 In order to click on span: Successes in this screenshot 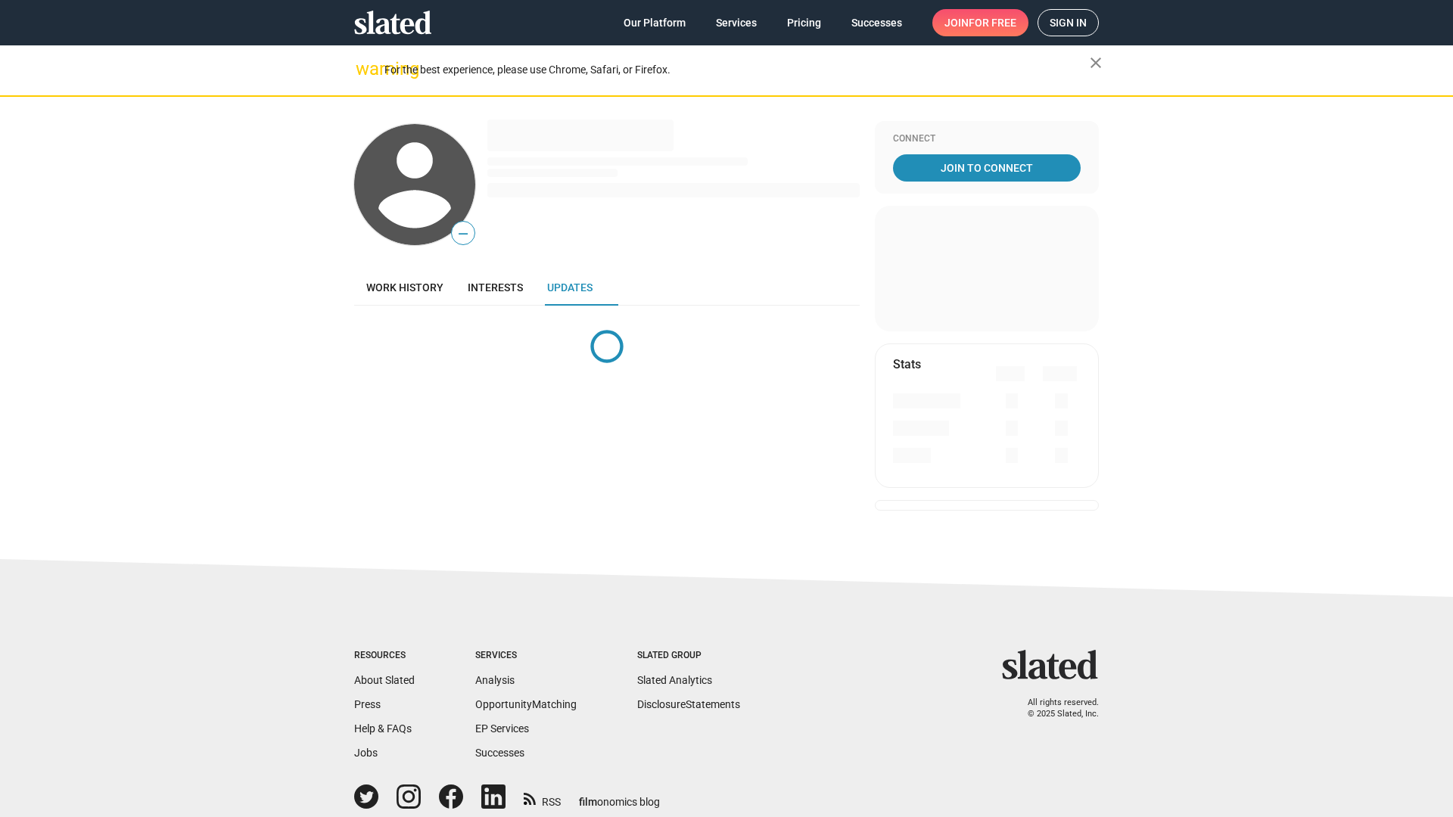, I will do `click(876, 23)`.